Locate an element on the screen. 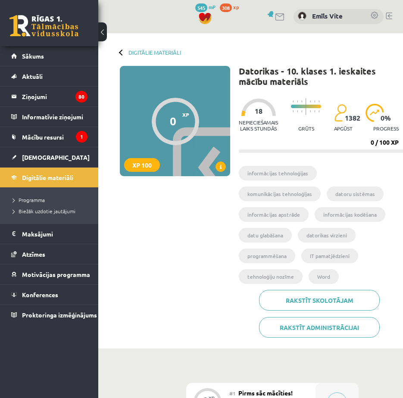 This screenshot has width=403, height=398. a: Rīgas 1. Tālmācības vidusskola is located at coordinates (44, 26).